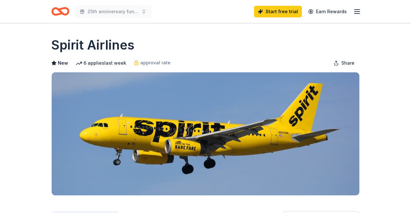 The width and height of the screenshot is (411, 213). What do you see at coordinates (63, 63) in the screenshot?
I see `span: New` at bounding box center [63, 63].